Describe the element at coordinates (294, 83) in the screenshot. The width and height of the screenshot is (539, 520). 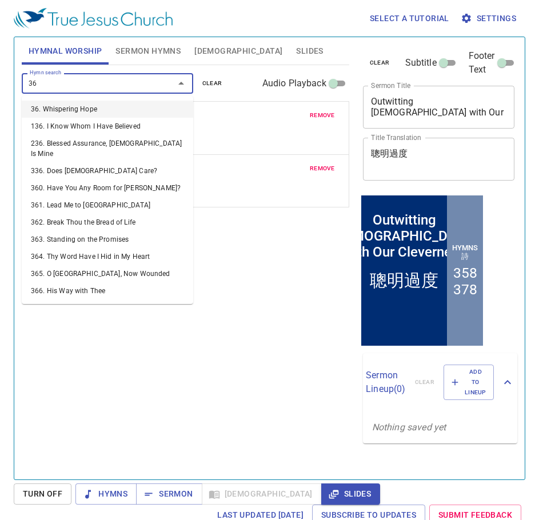
I see `span: Audio Playback` at that location.